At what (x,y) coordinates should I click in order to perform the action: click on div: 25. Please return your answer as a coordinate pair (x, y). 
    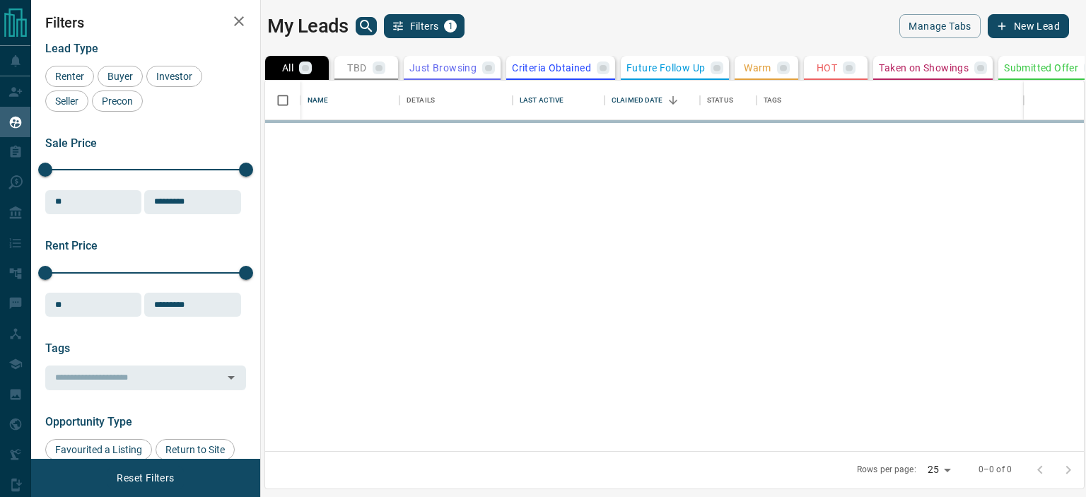
    Looking at the image, I should click on (939, 469).